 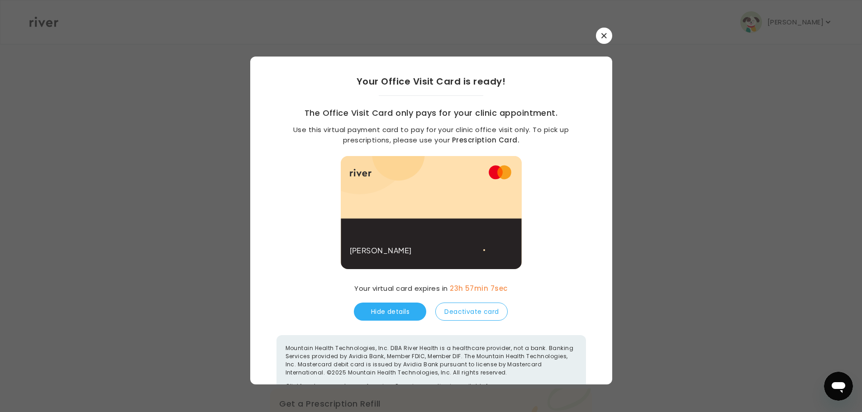 What do you see at coordinates (390, 312) in the screenshot?
I see `button: Hide details` at bounding box center [390, 312].